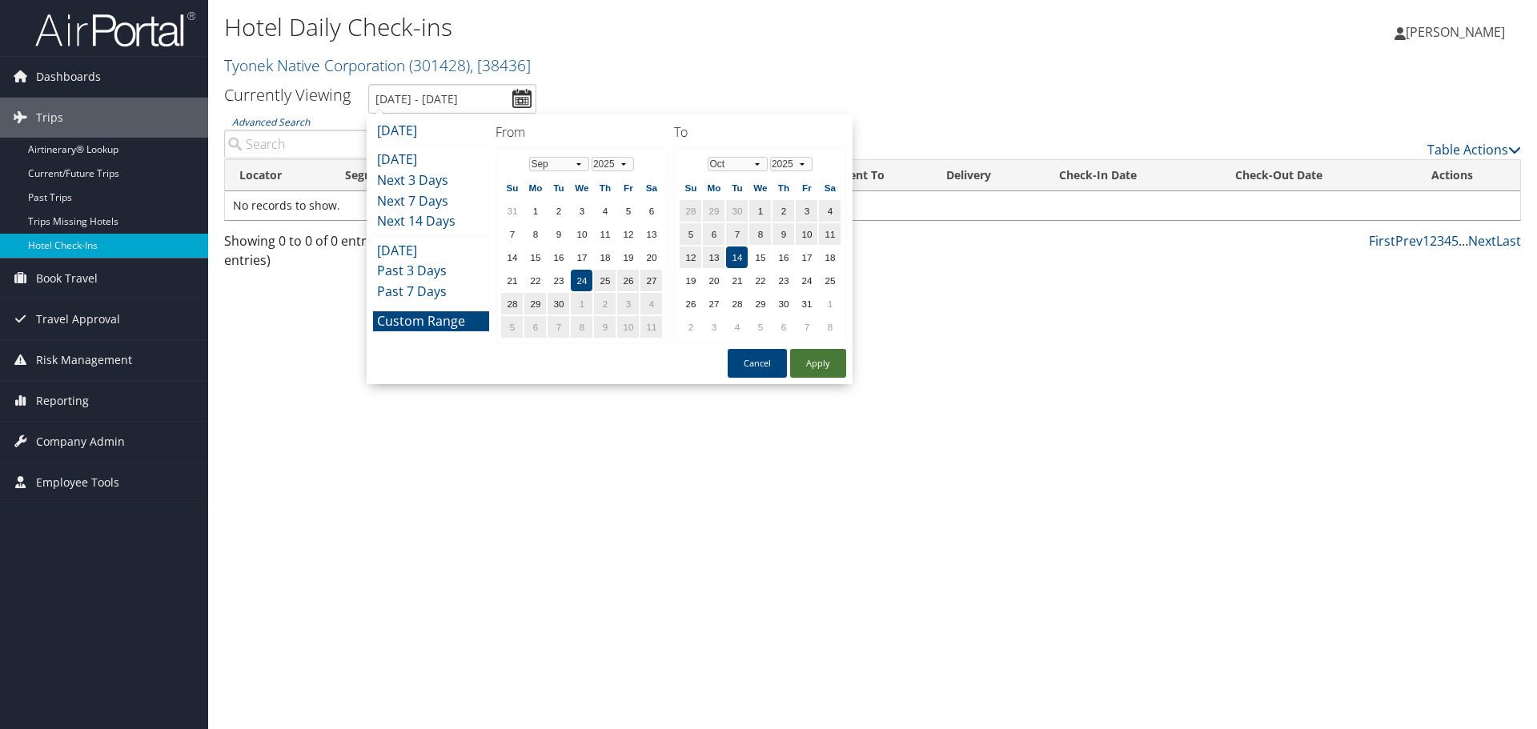  What do you see at coordinates (651, 187) in the screenshot?
I see `th: Sa` at bounding box center [651, 187].